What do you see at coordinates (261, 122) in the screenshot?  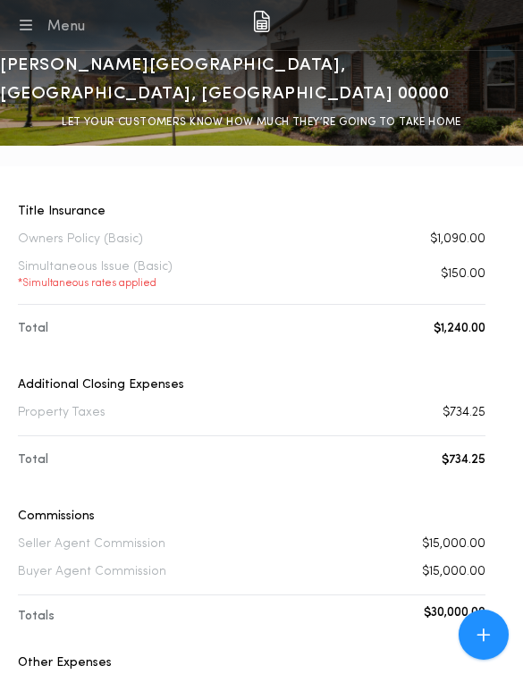 I see `p: LET YOUR CUSTOMERS KNOW HOW MUCH THEY’RE GOING TO TAKE HOME` at bounding box center [261, 122].